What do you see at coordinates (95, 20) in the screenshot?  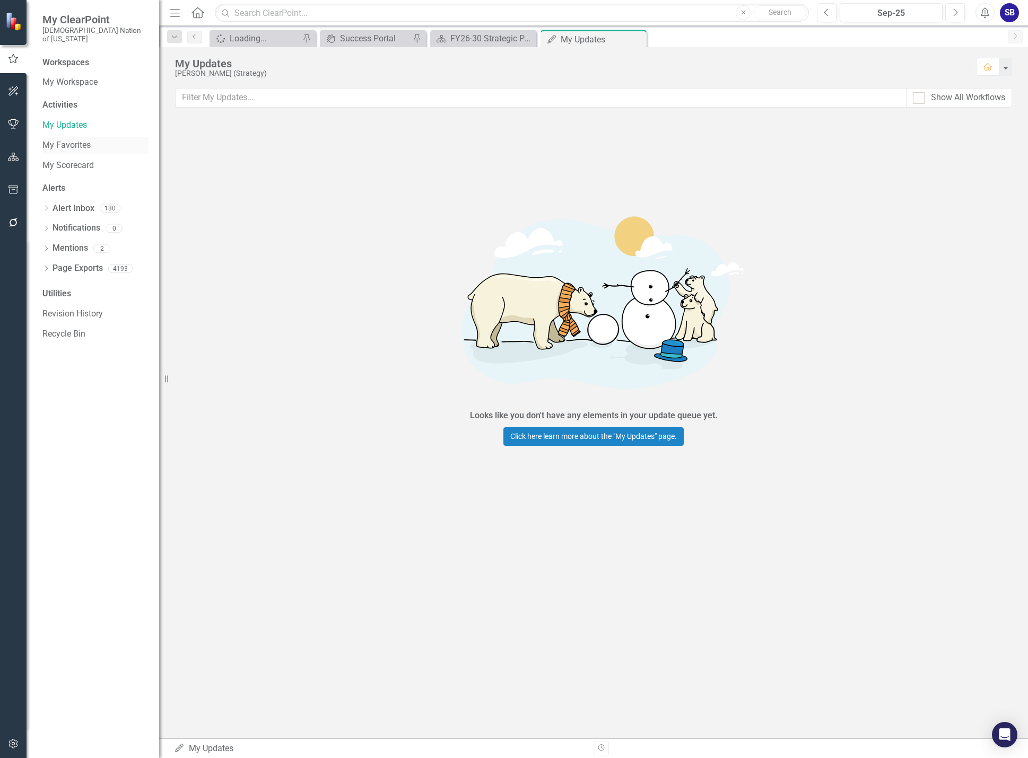 I see `span: My ClearPoint` at bounding box center [95, 20].